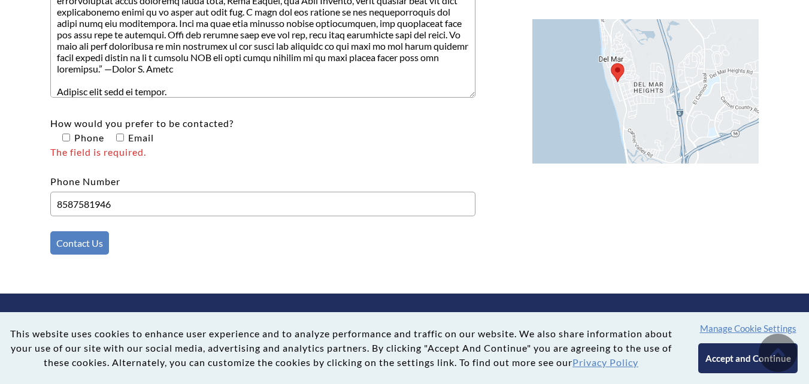  I want to click on p: This website uses cookies to enhance user experience and to analyze performance and traffic on ou..., so click(341, 348).